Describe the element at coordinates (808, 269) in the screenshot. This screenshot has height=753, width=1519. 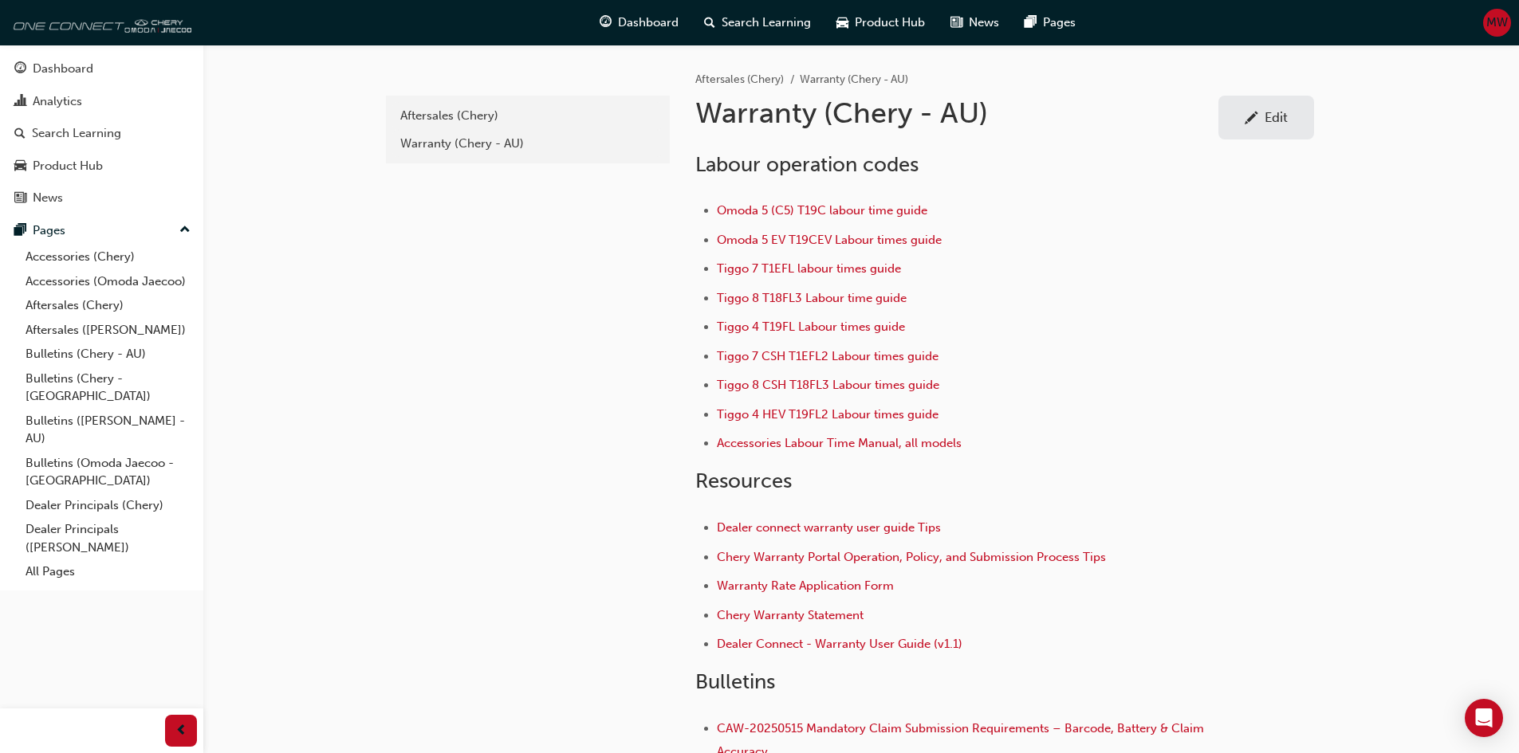
I see `a: Tiggo 7 T1EFL labour times guide` at that location.